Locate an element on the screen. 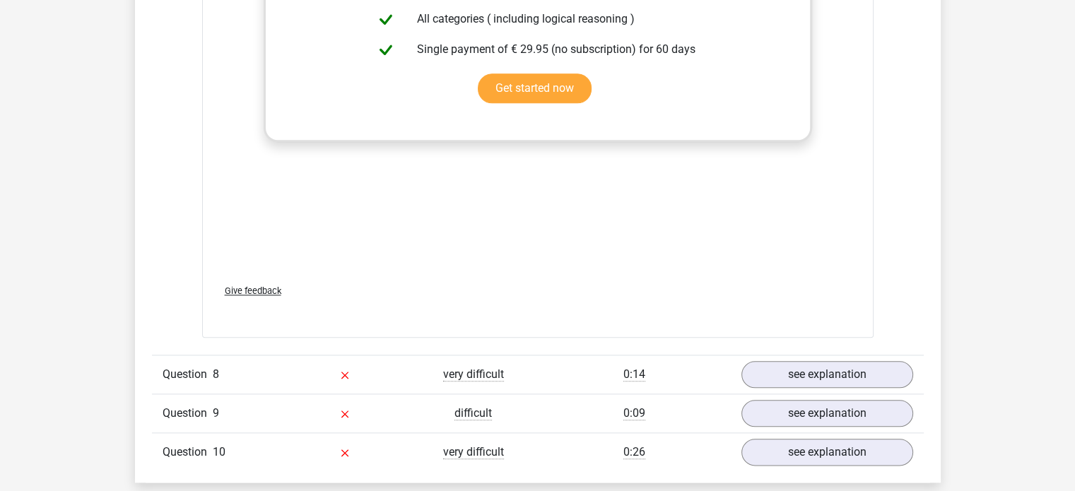 The image size is (1075, 491). span: 9 is located at coordinates (216, 413).